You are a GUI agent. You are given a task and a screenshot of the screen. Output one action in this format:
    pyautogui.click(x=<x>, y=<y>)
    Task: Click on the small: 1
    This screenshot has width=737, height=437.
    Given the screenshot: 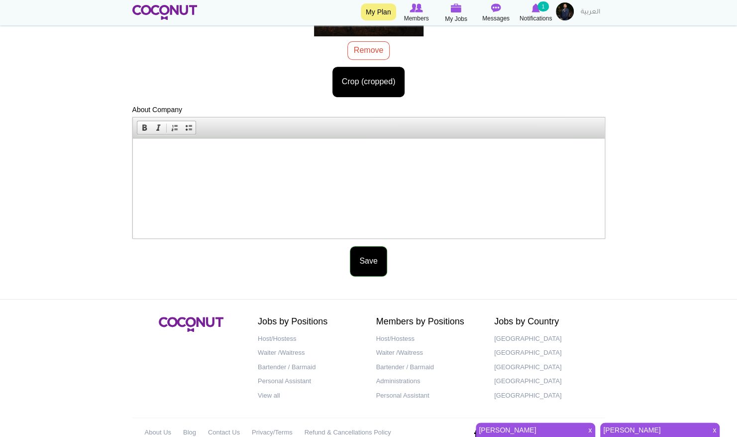 What is the action you would take?
    pyautogui.click(x=543, y=6)
    